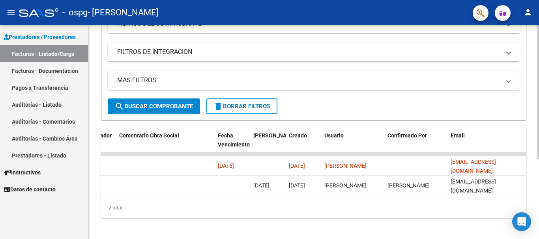 This screenshot has width=539, height=239. What do you see at coordinates (11, 12) in the screenshot?
I see `mat-icon: menu` at bounding box center [11, 12].